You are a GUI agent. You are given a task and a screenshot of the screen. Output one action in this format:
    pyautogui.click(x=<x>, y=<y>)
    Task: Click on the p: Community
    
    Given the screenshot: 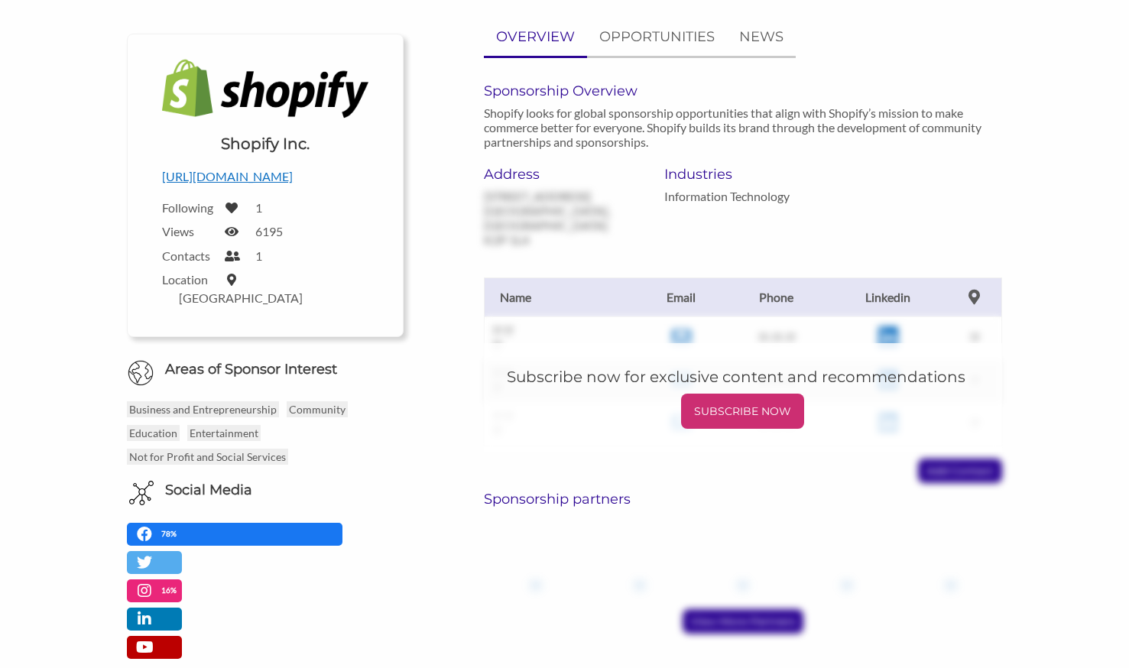 What is the action you would take?
    pyautogui.click(x=317, y=409)
    